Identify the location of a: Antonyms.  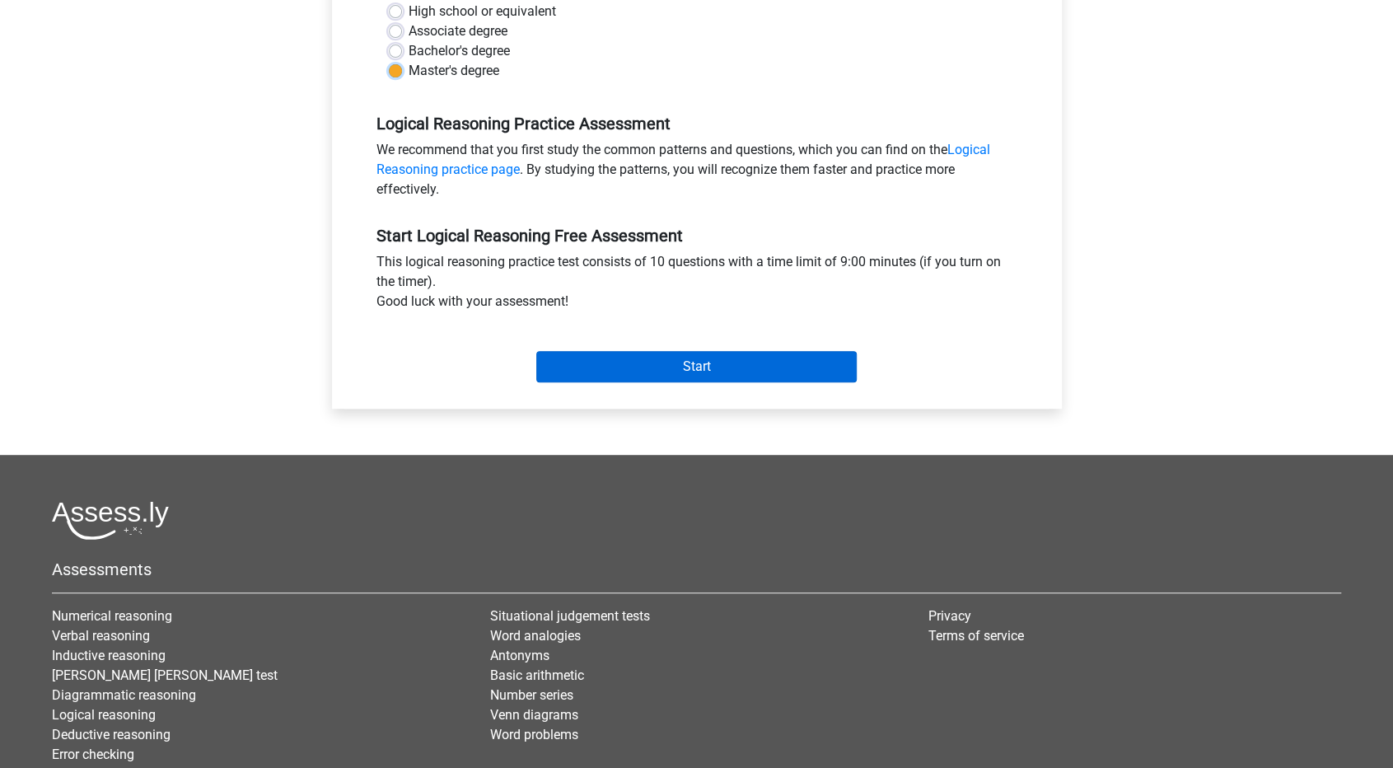
(520, 655).